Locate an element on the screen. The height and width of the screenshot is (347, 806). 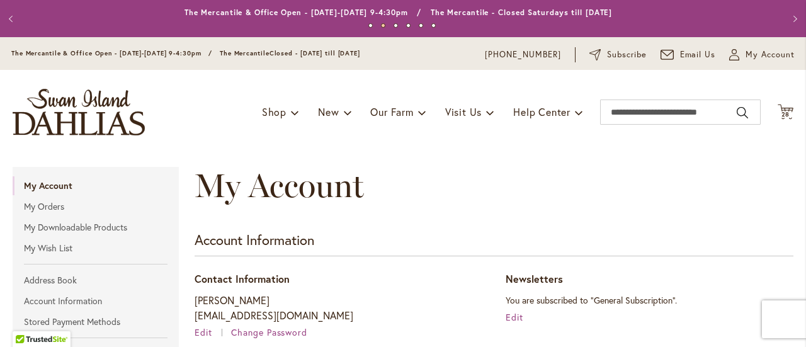
button: 2 of 6 is located at coordinates (383, 25).